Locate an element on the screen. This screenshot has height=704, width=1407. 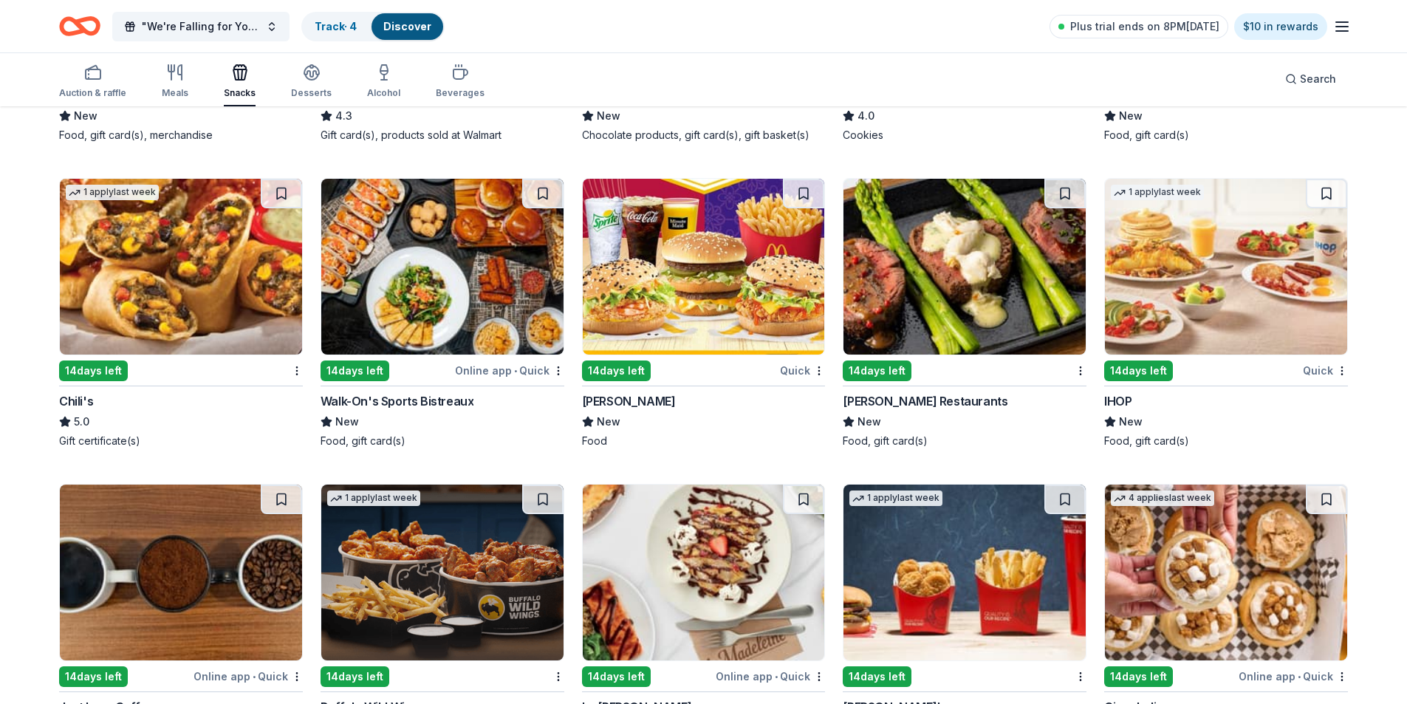
button: Snacks is located at coordinates (239, 82).